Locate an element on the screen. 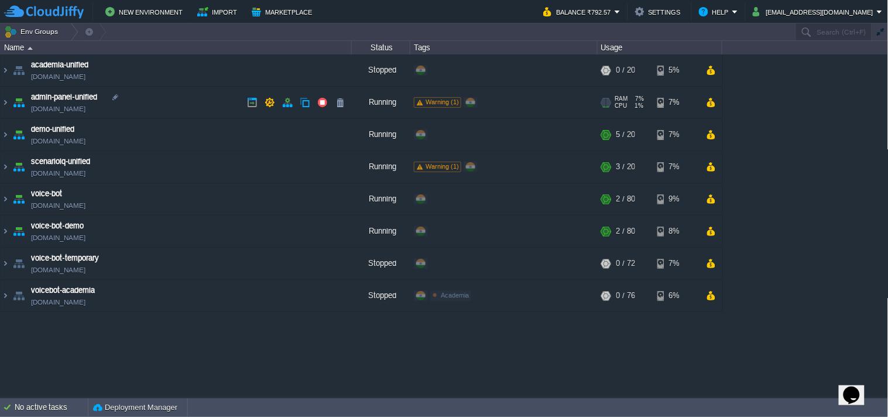  span: voice-bot is located at coordinates (46, 194).